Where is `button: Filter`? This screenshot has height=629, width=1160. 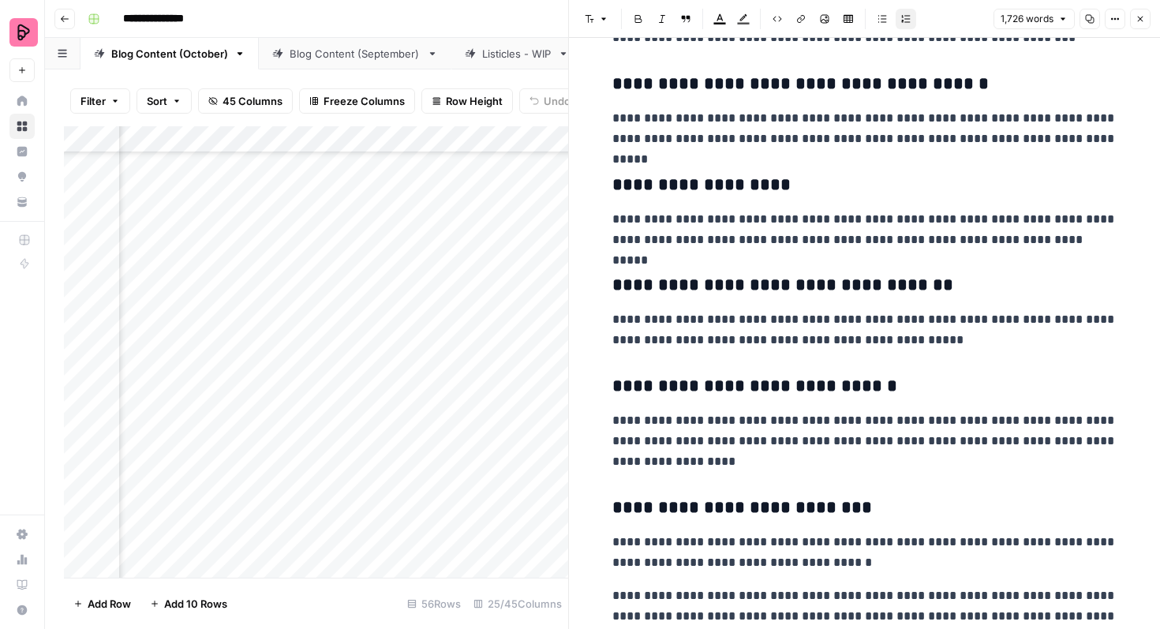
button: Filter is located at coordinates (100, 101).